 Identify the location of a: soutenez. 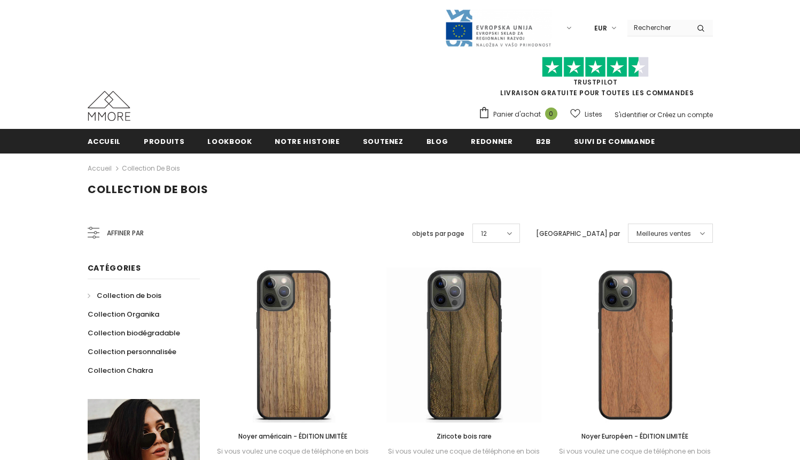
(383, 141).